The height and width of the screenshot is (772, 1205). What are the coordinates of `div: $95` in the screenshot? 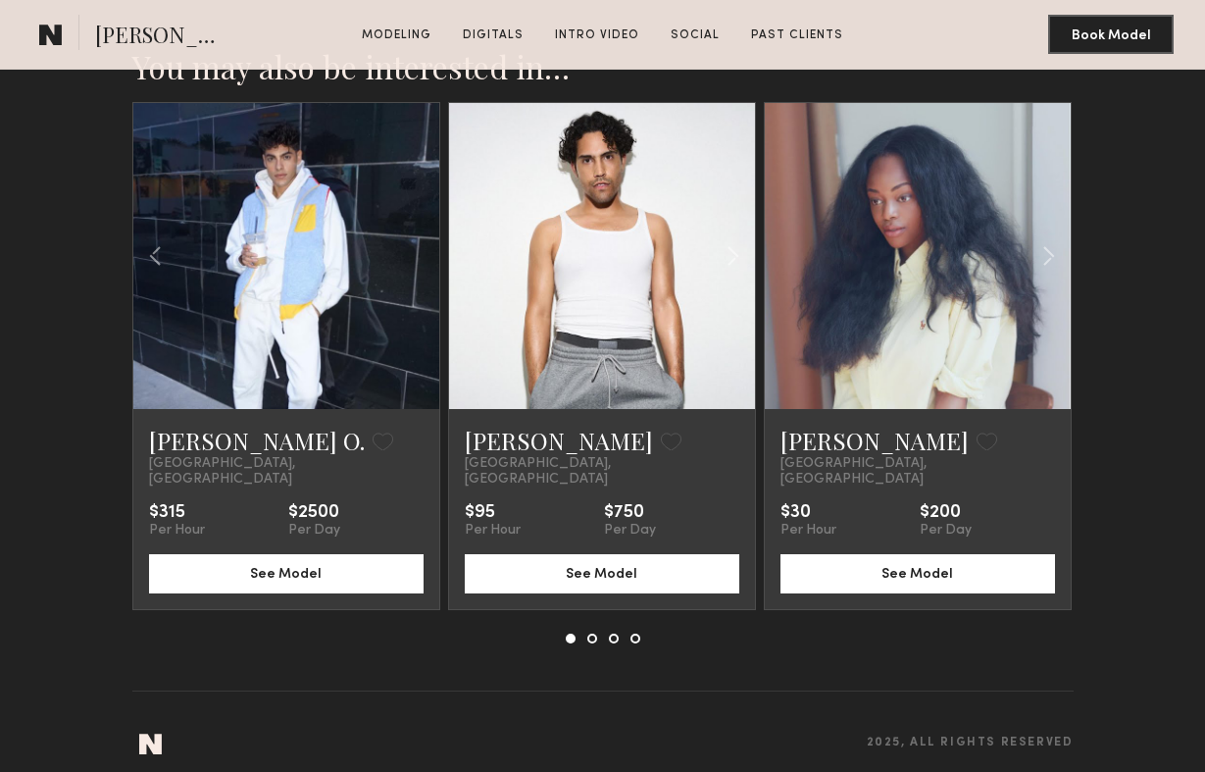 It's located at (492, 513).